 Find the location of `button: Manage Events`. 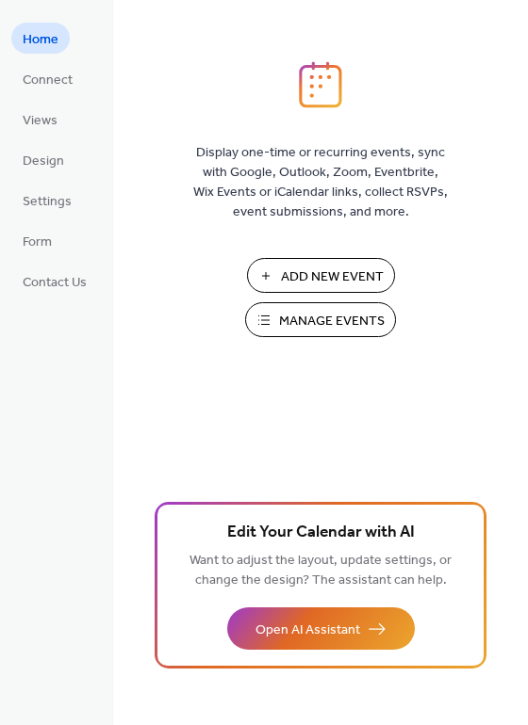

button: Manage Events is located at coordinates (320, 319).